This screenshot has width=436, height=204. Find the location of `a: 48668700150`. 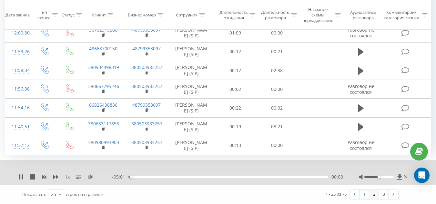

a: 48668700150 is located at coordinates (103, 48).